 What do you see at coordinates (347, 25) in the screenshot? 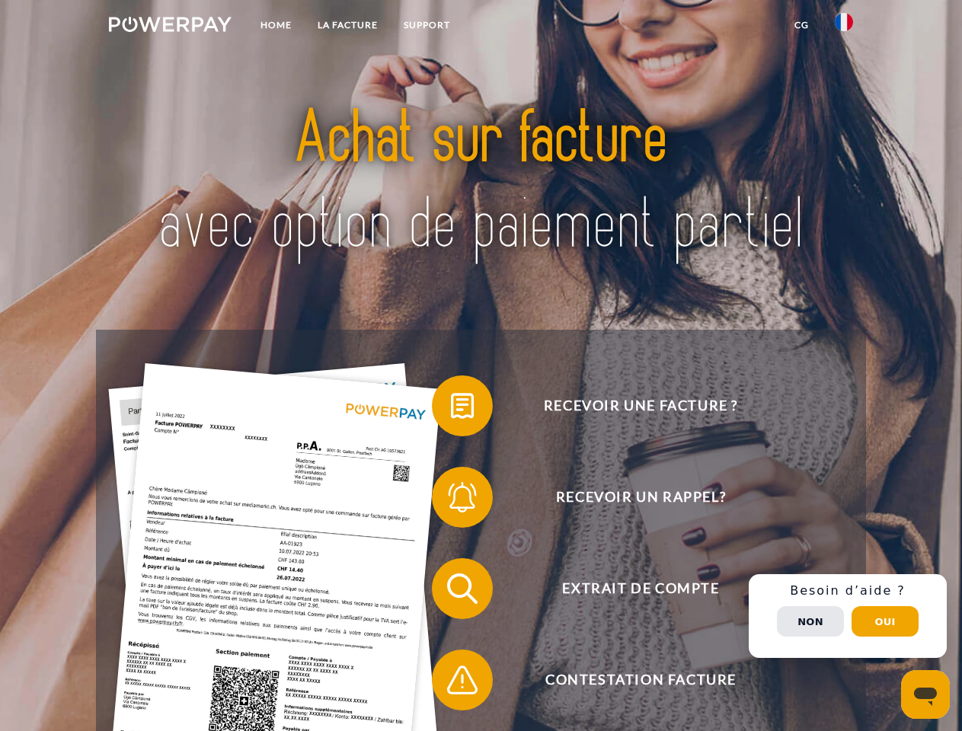
I see `a: LA FACTURE` at bounding box center [347, 25].